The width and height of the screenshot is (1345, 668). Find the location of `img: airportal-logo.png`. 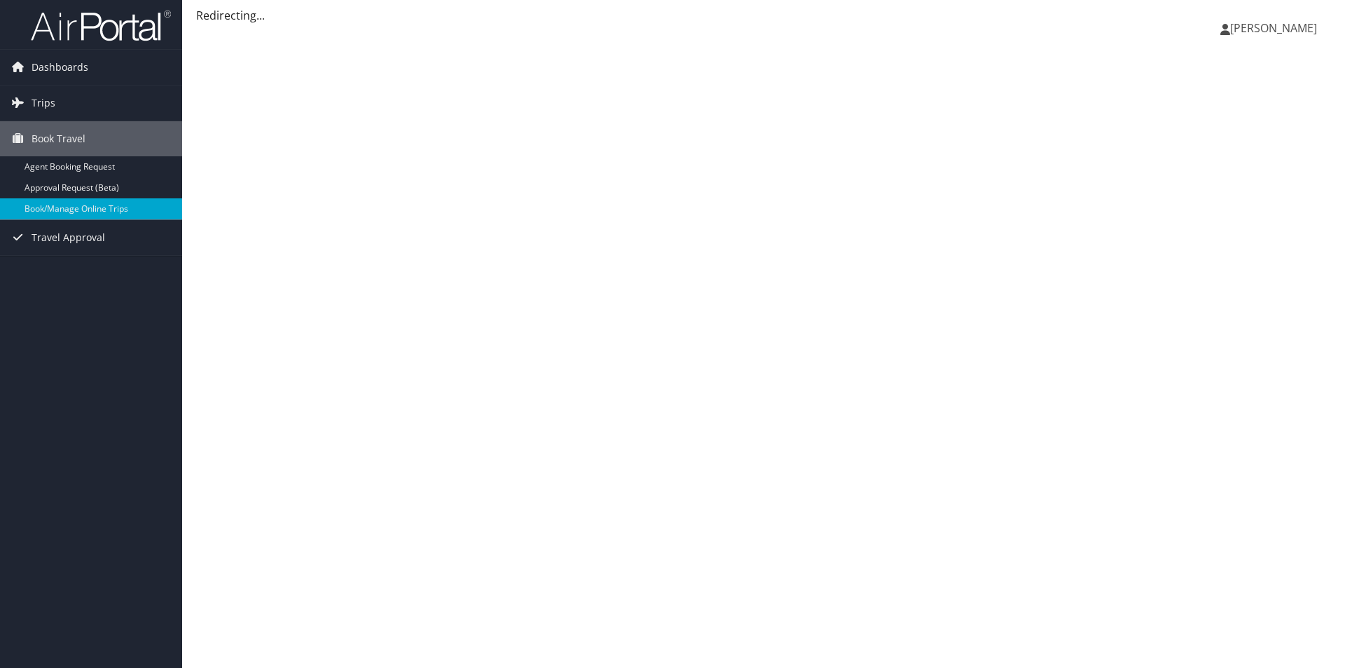

img: airportal-logo.png is located at coordinates (101, 25).